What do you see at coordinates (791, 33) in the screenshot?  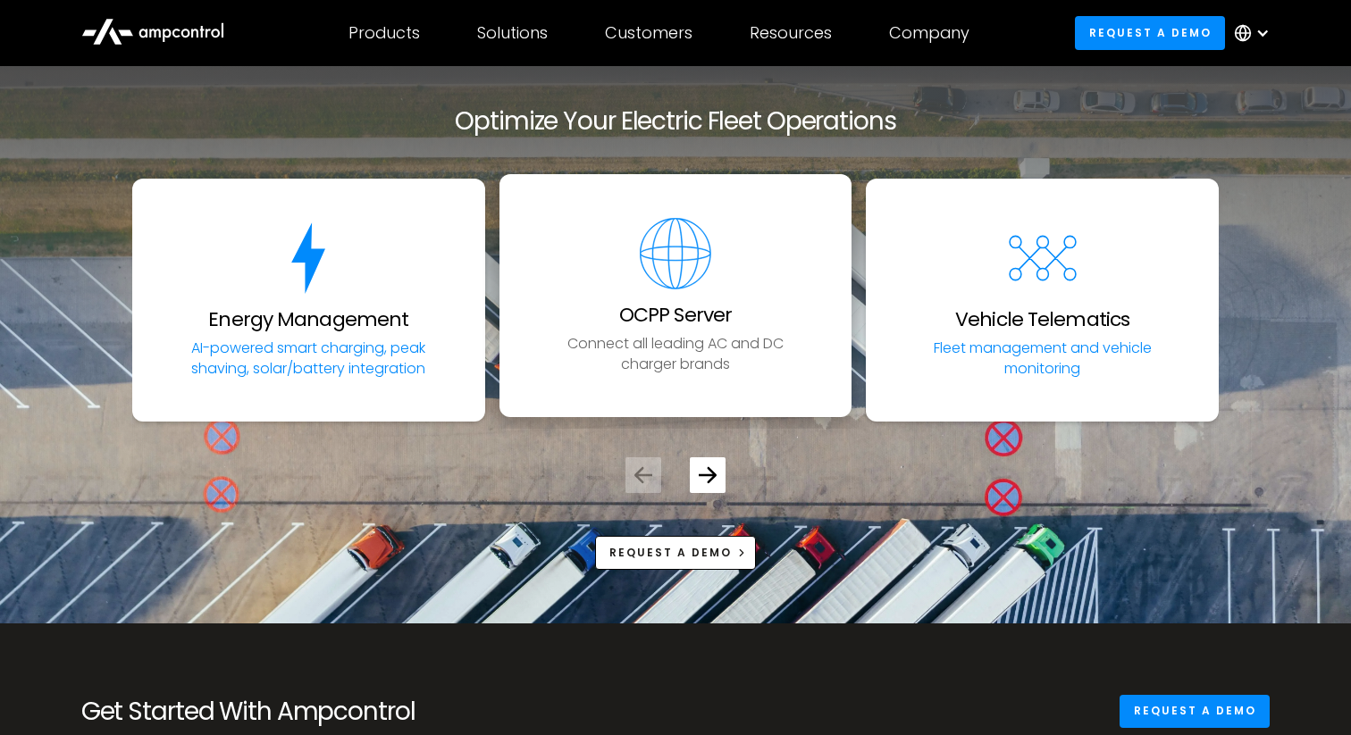 I see `div: Resources` at bounding box center [791, 33].